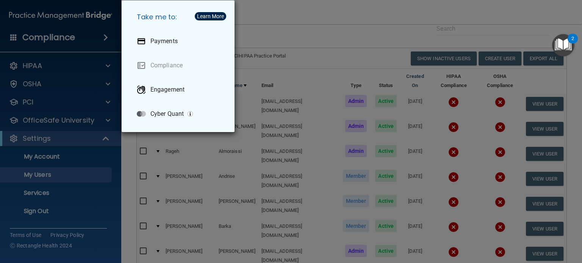 This screenshot has height=263, width=582. What do you see at coordinates (180, 114) in the screenshot?
I see `a: Cyber Quant` at bounding box center [180, 114].